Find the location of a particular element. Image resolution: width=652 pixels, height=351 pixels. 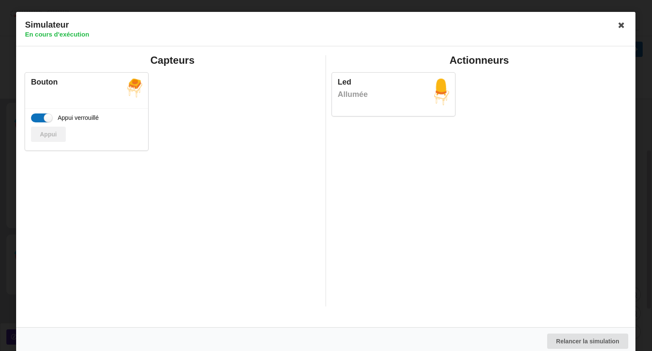

h2: Actionneurs is located at coordinates (479, 60).